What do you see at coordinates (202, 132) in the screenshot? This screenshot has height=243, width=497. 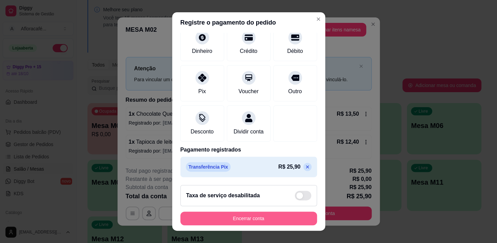 I see `div: Desconto` at bounding box center [202, 132].